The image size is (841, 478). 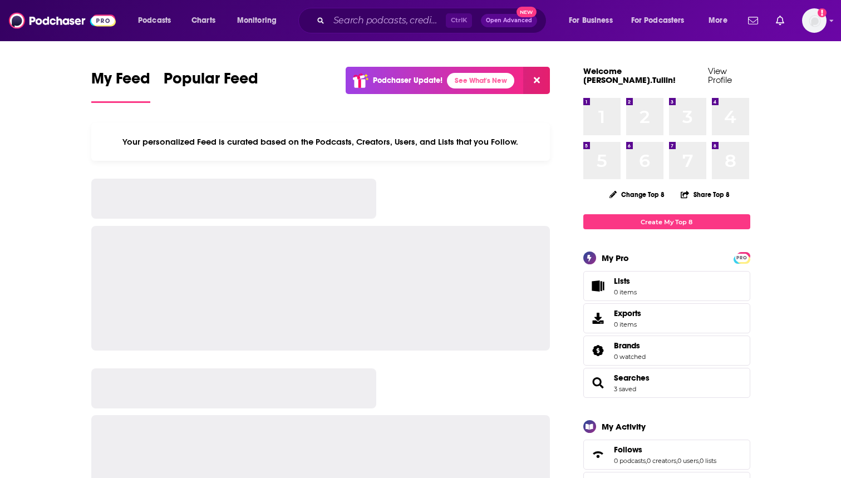 I want to click on img: User Profile, so click(x=814, y=21).